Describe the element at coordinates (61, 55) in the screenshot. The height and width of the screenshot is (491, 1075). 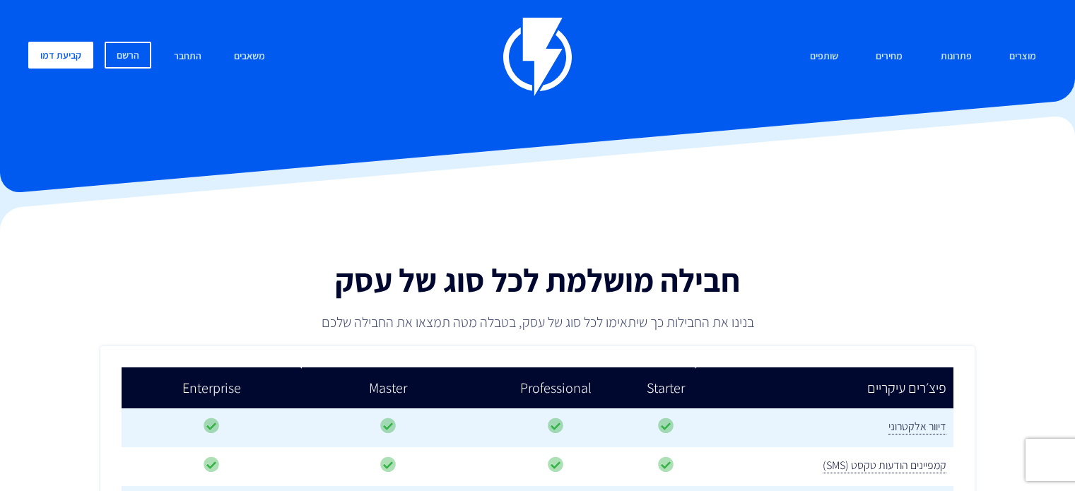
I see `a: קביעת דמו` at that location.